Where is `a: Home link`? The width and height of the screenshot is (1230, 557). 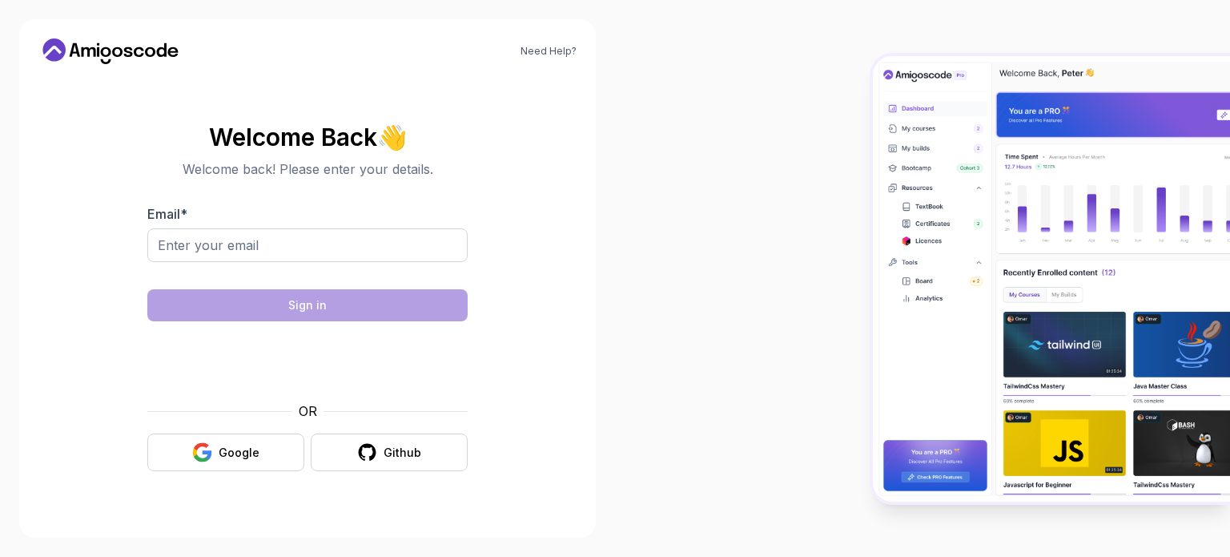 a: Home link is located at coordinates (111, 51).